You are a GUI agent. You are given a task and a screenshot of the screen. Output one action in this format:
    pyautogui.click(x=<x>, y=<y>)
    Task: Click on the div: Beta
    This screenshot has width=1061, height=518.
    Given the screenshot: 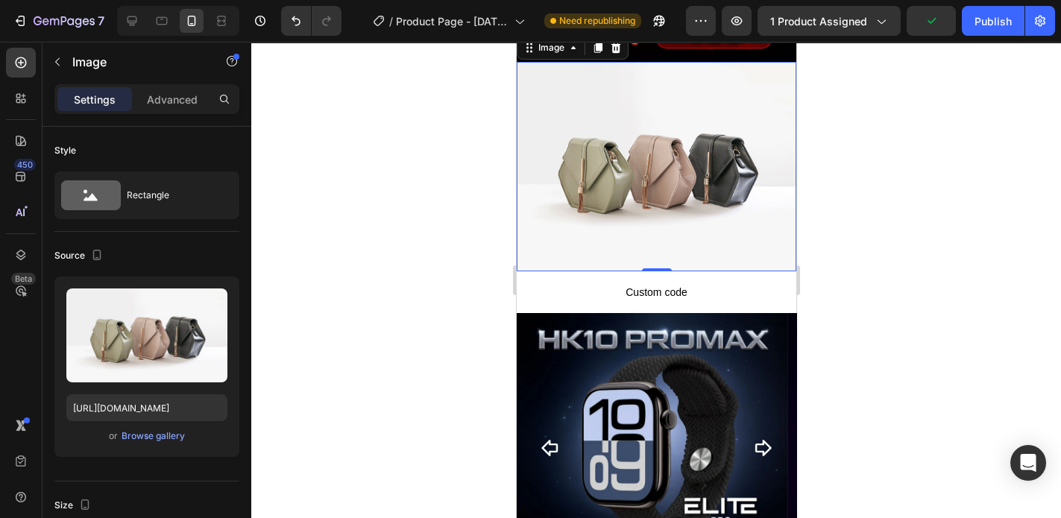 What is the action you would take?
    pyautogui.click(x=23, y=279)
    